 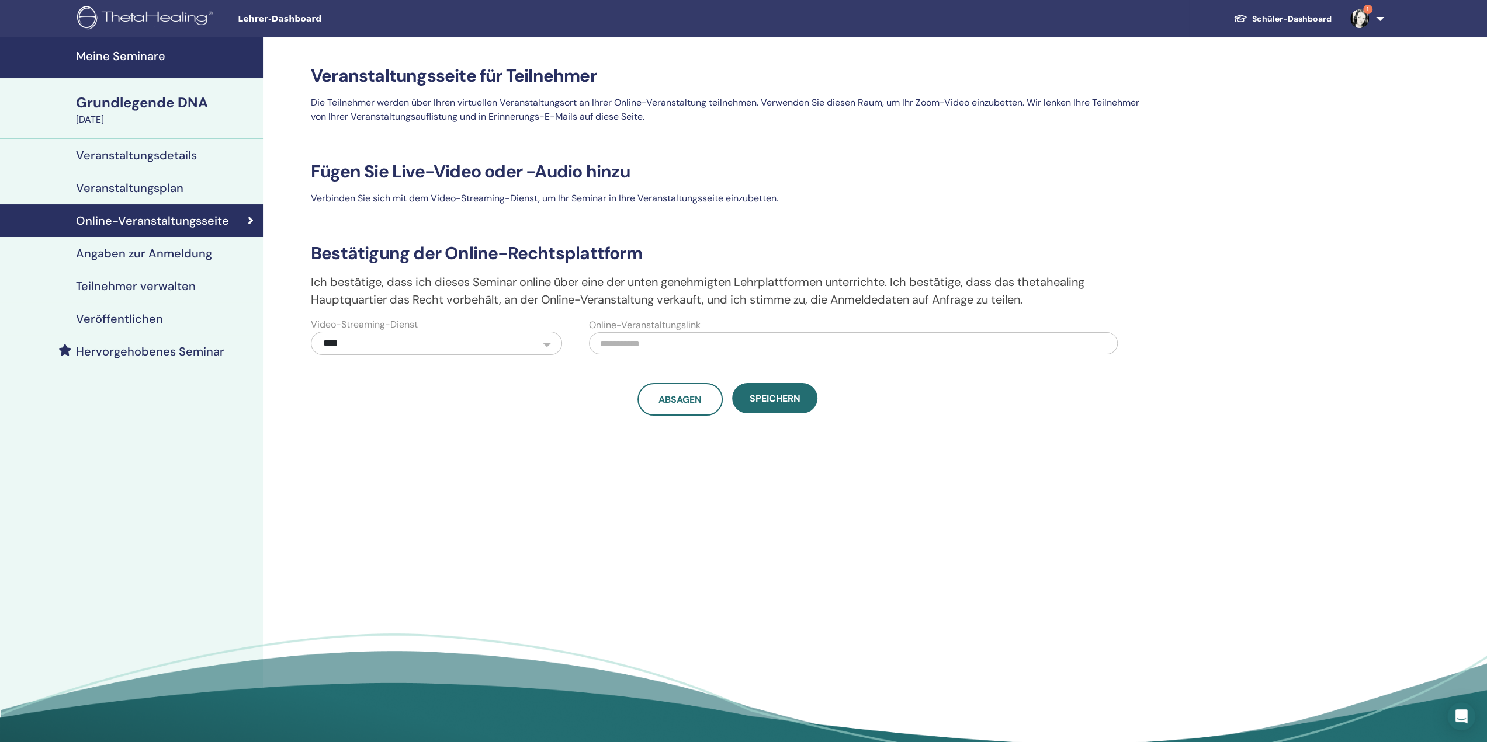 What do you see at coordinates (136, 155) in the screenshot?
I see `font: Veranstaltungsdetails` at bounding box center [136, 155].